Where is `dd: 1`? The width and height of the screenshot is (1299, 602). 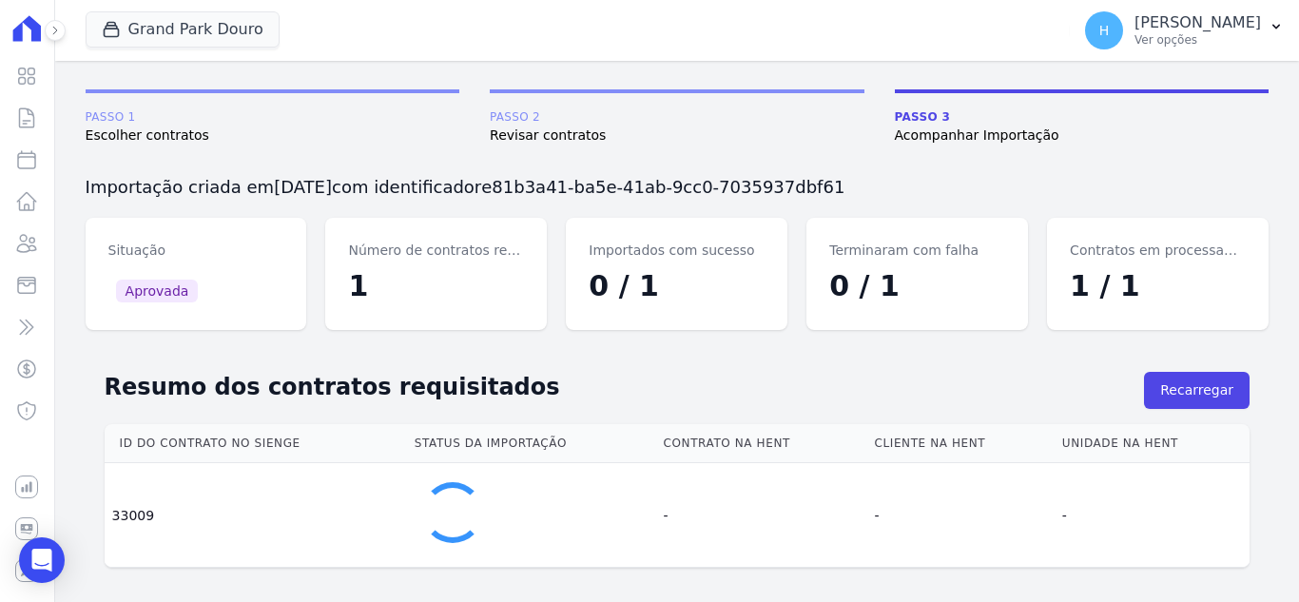
dd: 1 is located at coordinates (435, 285).